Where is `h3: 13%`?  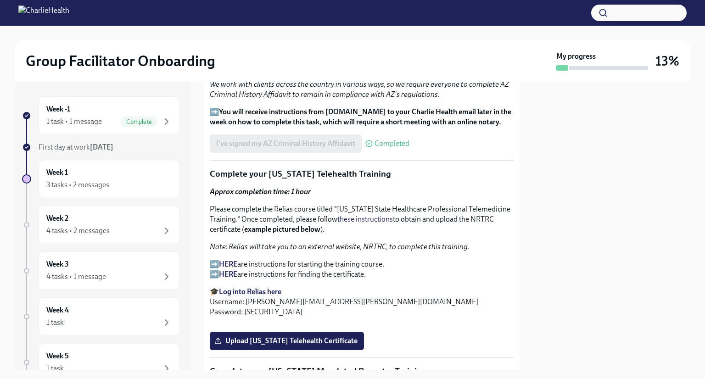
h3: 13% is located at coordinates (668, 61).